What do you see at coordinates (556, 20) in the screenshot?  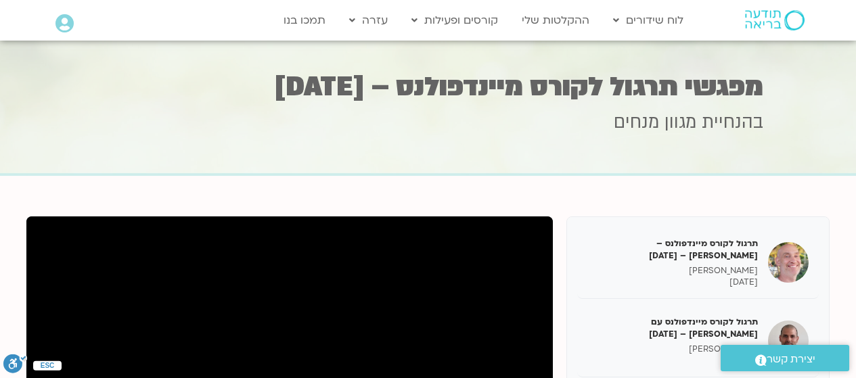 I see `a: ההקלטות שלי` at bounding box center [556, 20].